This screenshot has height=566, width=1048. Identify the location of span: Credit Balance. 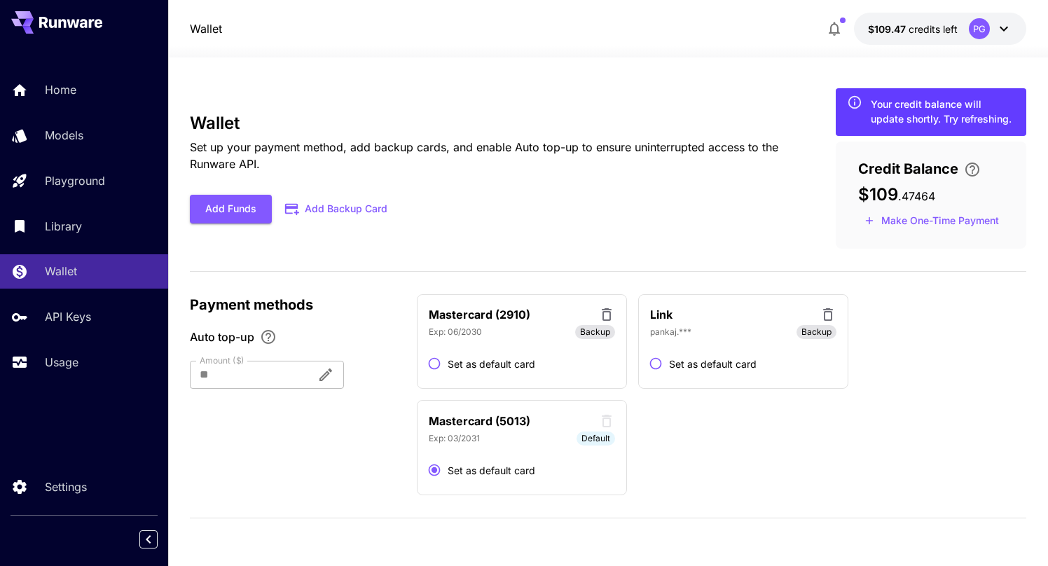
(908, 169).